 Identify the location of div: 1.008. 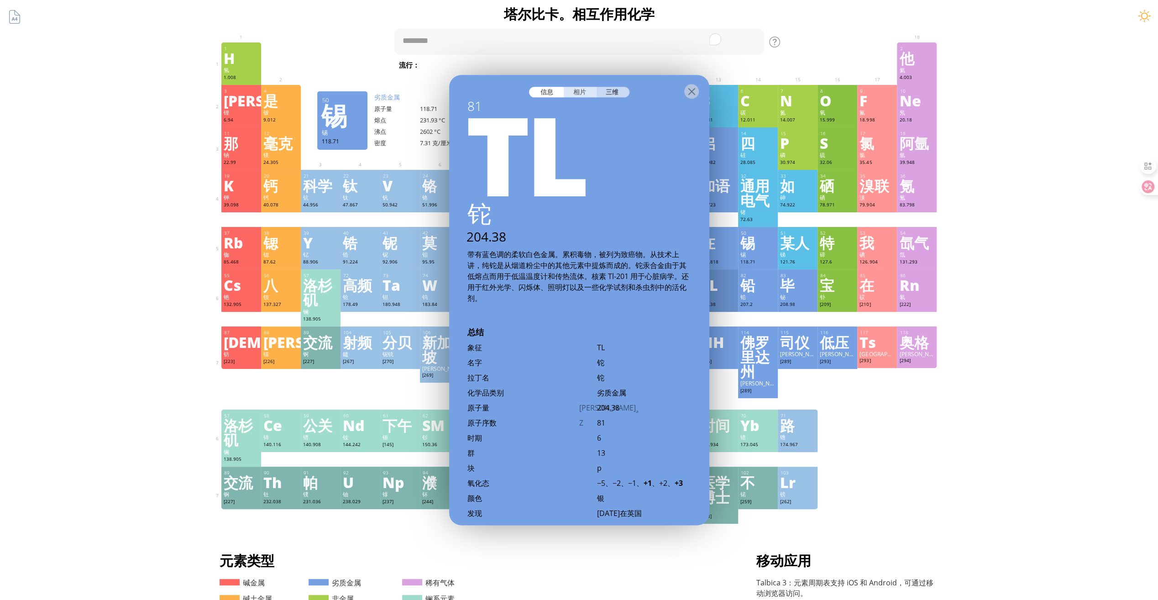
(241, 78).